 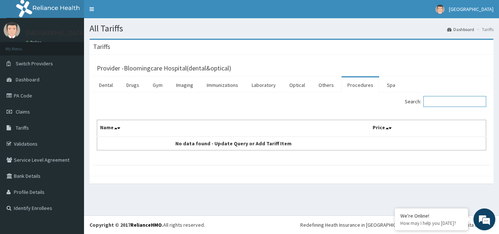 What do you see at coordinates (133, 85) in the screenshot?
I see `a: Drugs` at bounding box center [133, 85].